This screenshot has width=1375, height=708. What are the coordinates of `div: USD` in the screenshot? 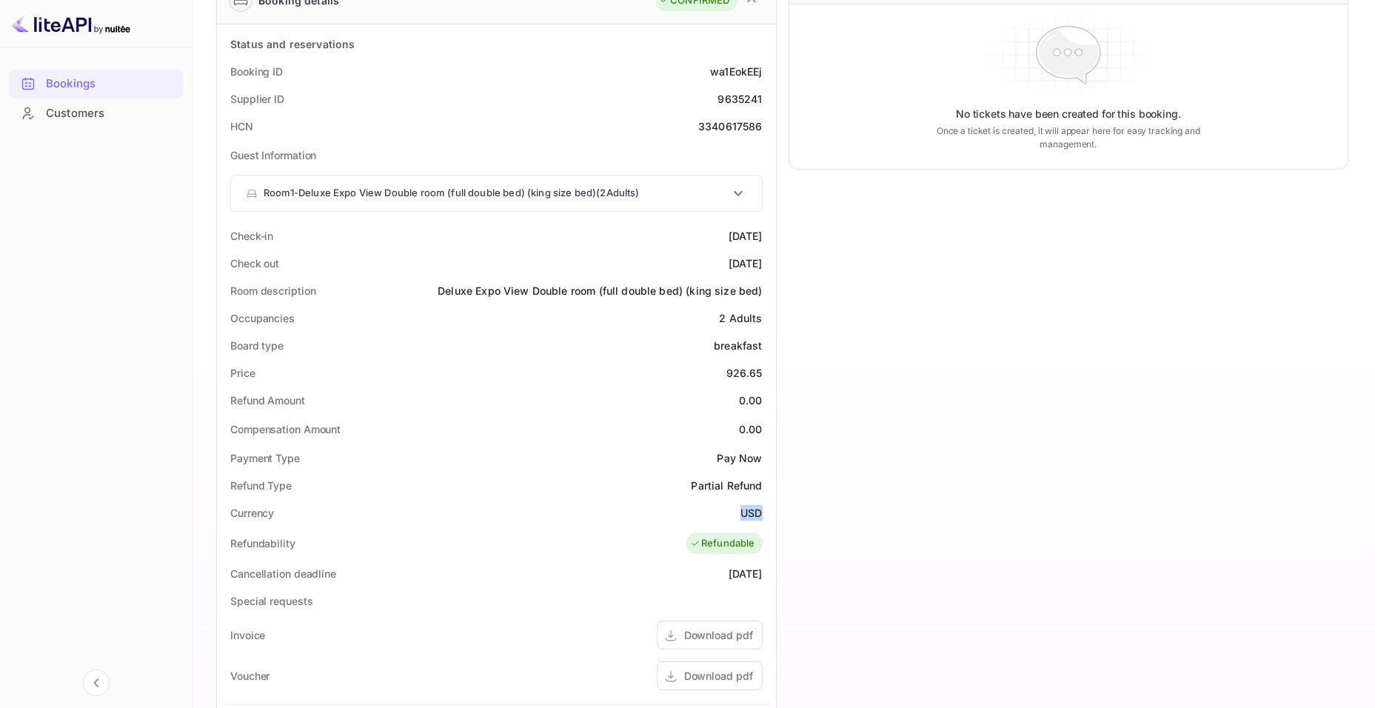 It's located at (751, 513).